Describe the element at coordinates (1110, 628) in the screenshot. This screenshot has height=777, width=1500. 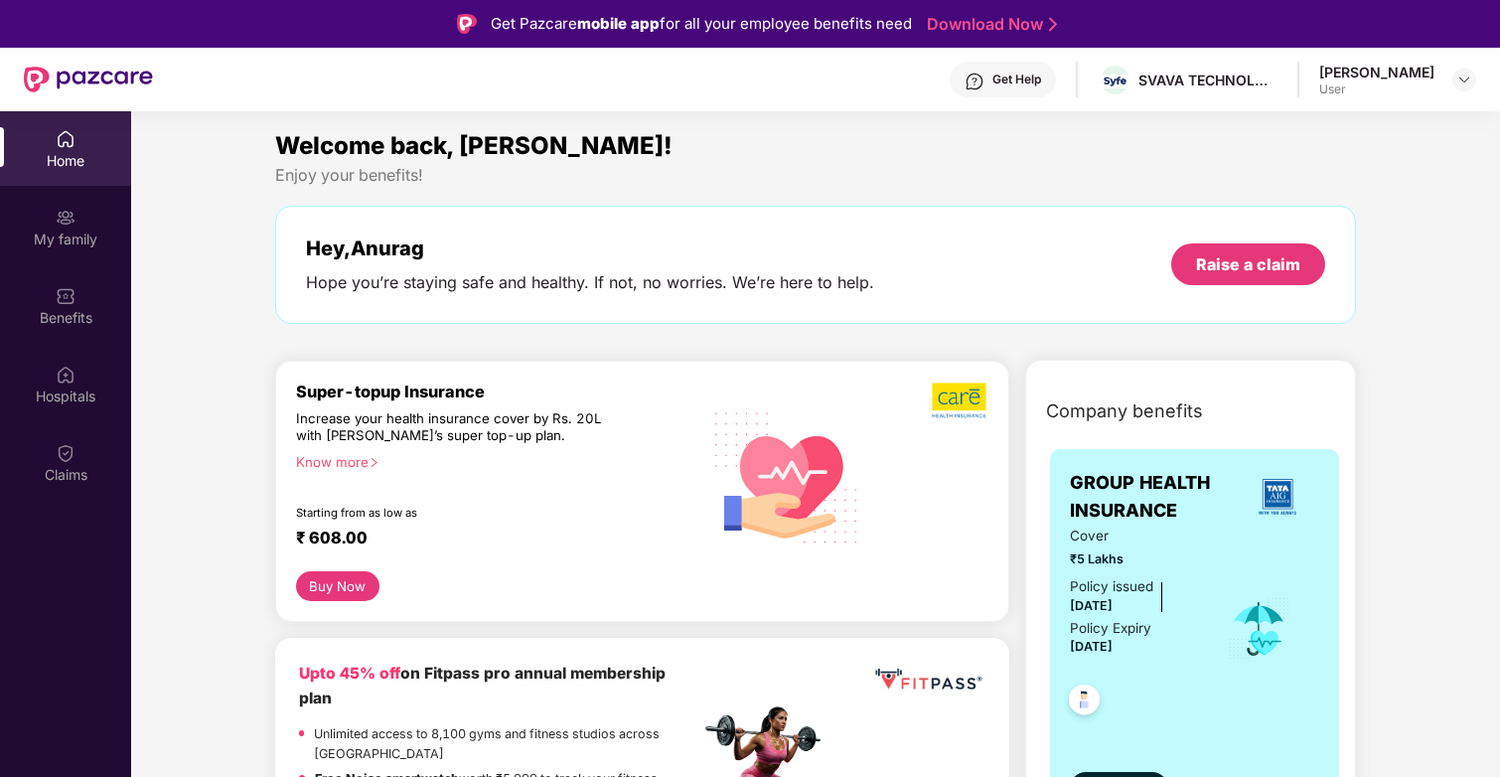
I see `div: Policy Expiry` at that location.